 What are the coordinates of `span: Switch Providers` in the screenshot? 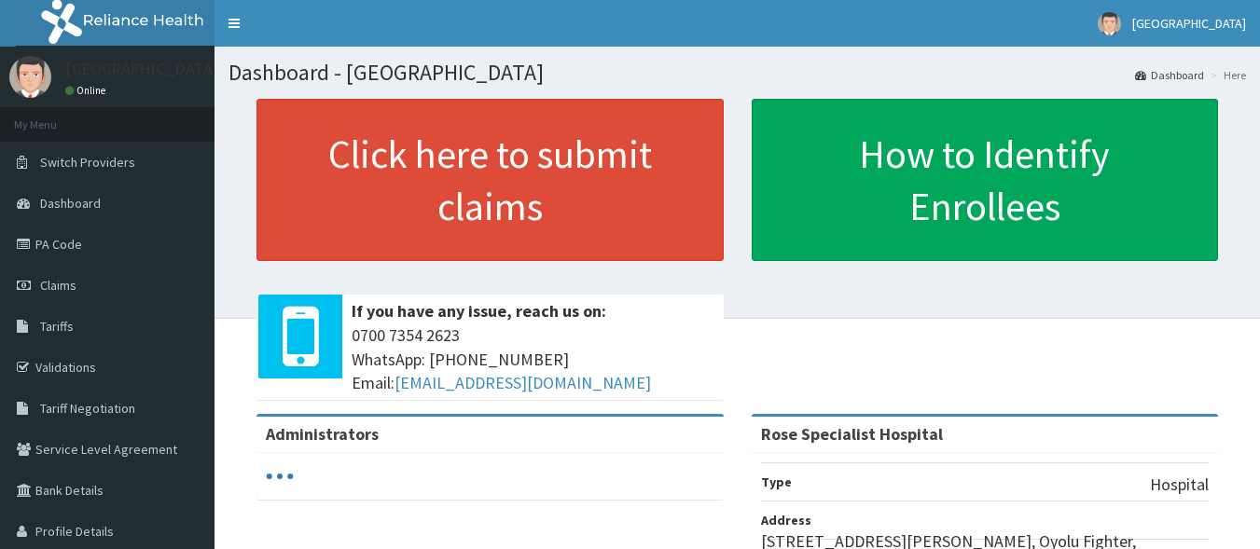 It's located at (88, 162).